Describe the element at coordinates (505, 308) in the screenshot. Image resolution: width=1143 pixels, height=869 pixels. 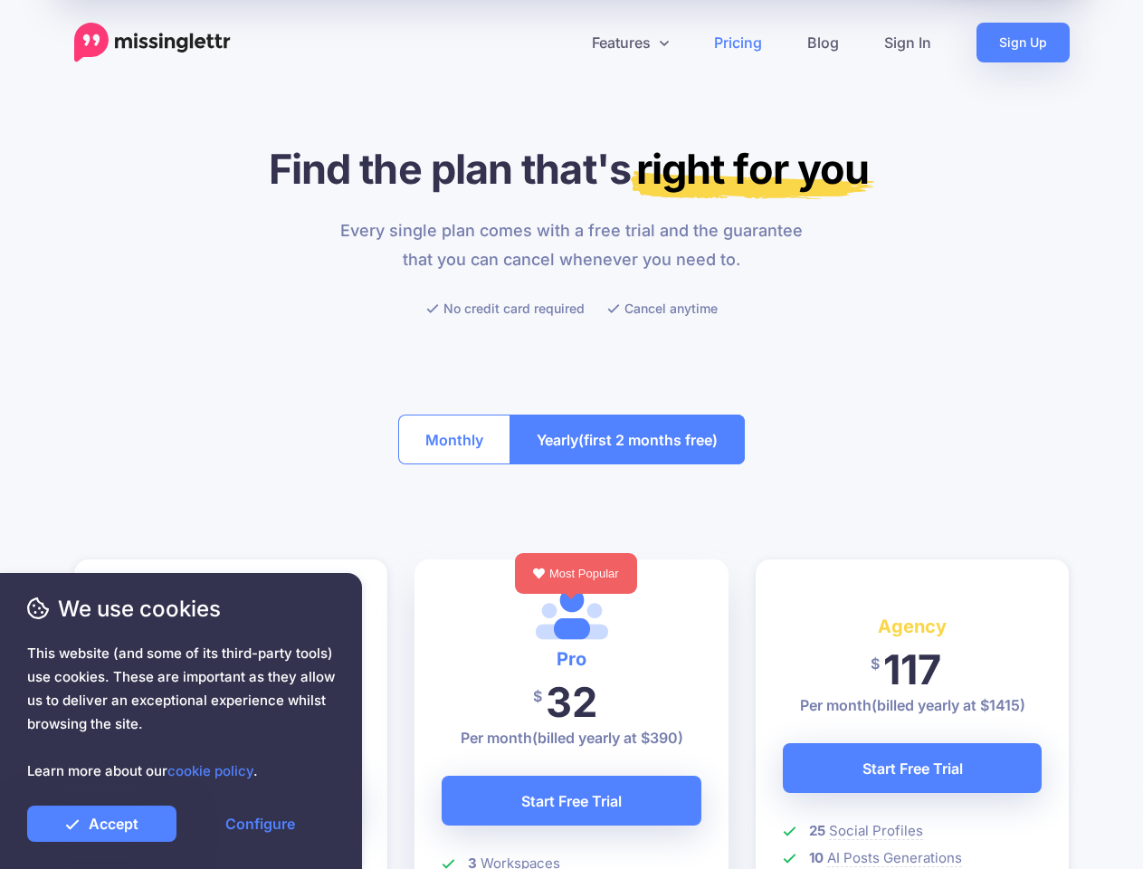
I see `li: No credit card required` at that location.